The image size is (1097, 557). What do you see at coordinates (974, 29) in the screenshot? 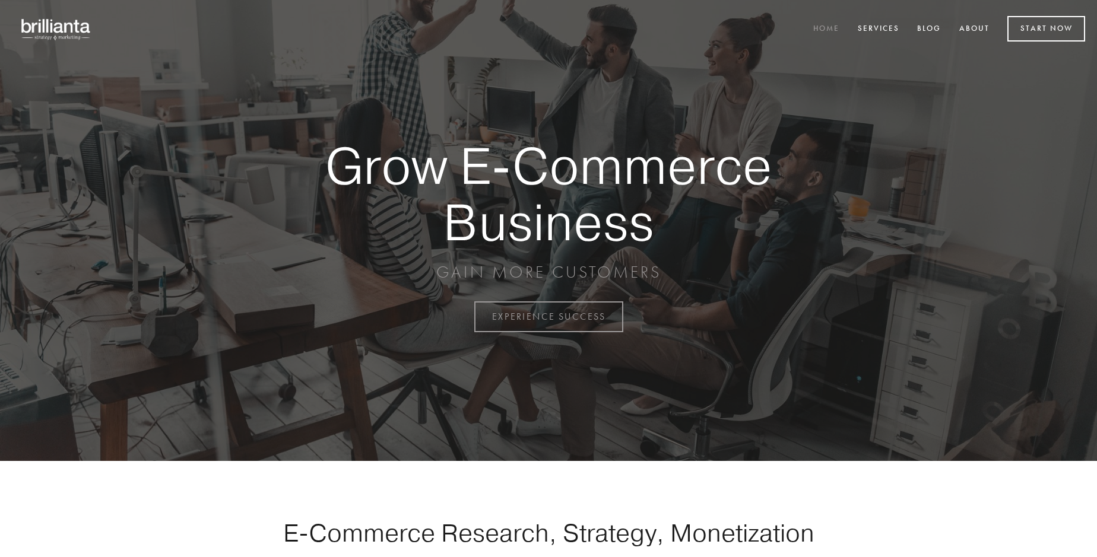
I see `a: About` at bounding box center [974, 29].